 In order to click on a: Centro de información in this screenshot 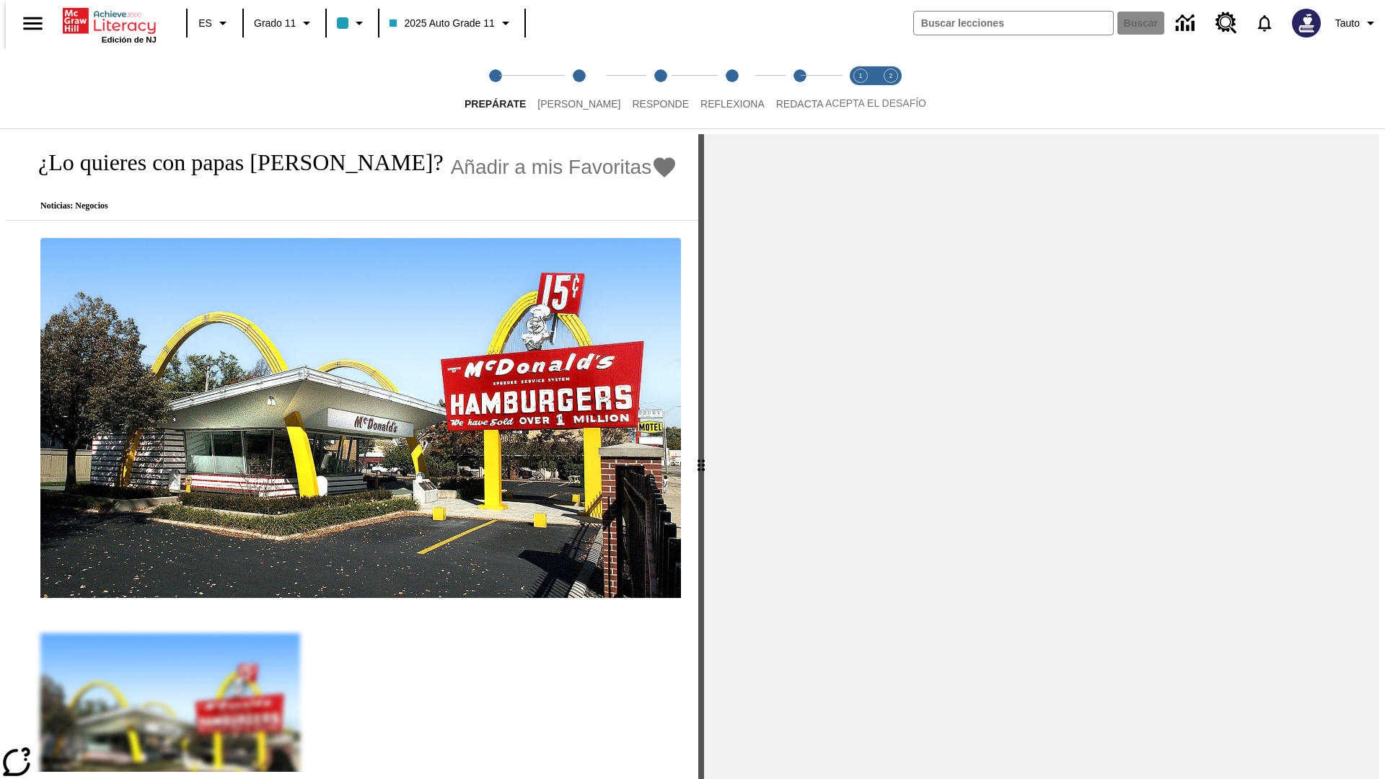, I will do `click(1187, 23)`.